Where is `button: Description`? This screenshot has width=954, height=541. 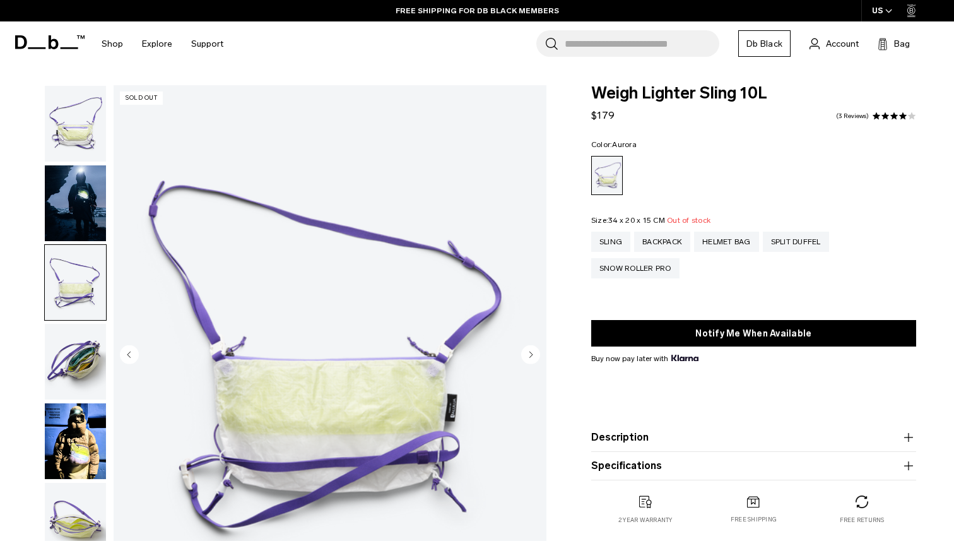
button: Description is located at coordinates (753, 437).